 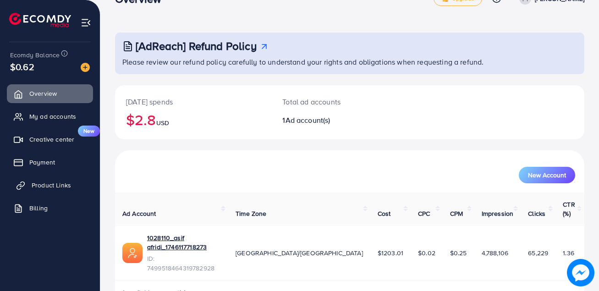 What do you see at coordinates (330, 102) in the screenshot?
I see `p: Total ad accounts` at bounding box center [330, 102].